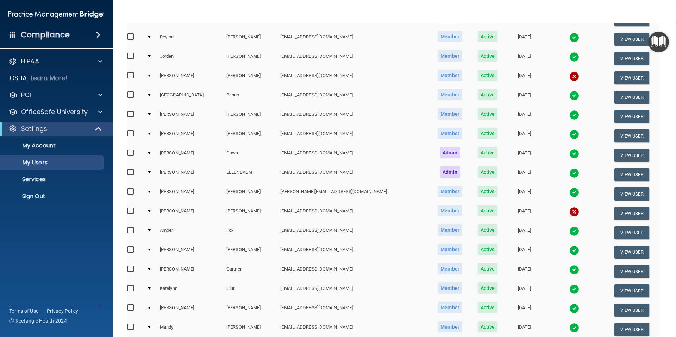 The image size is (676, 337). Describe the element at coordinates (190, 291) in the screenshot. I see `td: Katelynn` at that location.